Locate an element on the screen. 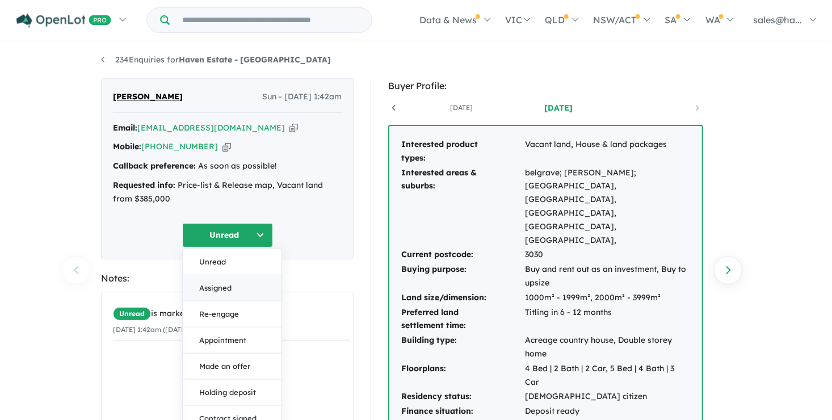 Image resolution: width=832 pixels, height=420 pixels. td: Floorplans: is located at coordinates (463, 376).